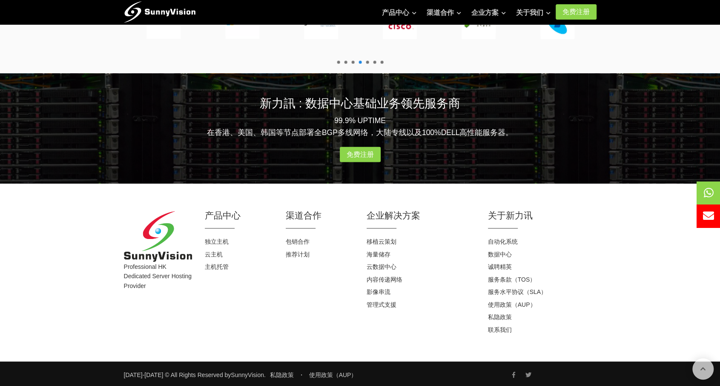 The height and width of the screenshot is (386, 720). What do you see at coordinates (500, 254) in the screenshot?
I see `a: 数据中心` at bounding box center [500, 254].